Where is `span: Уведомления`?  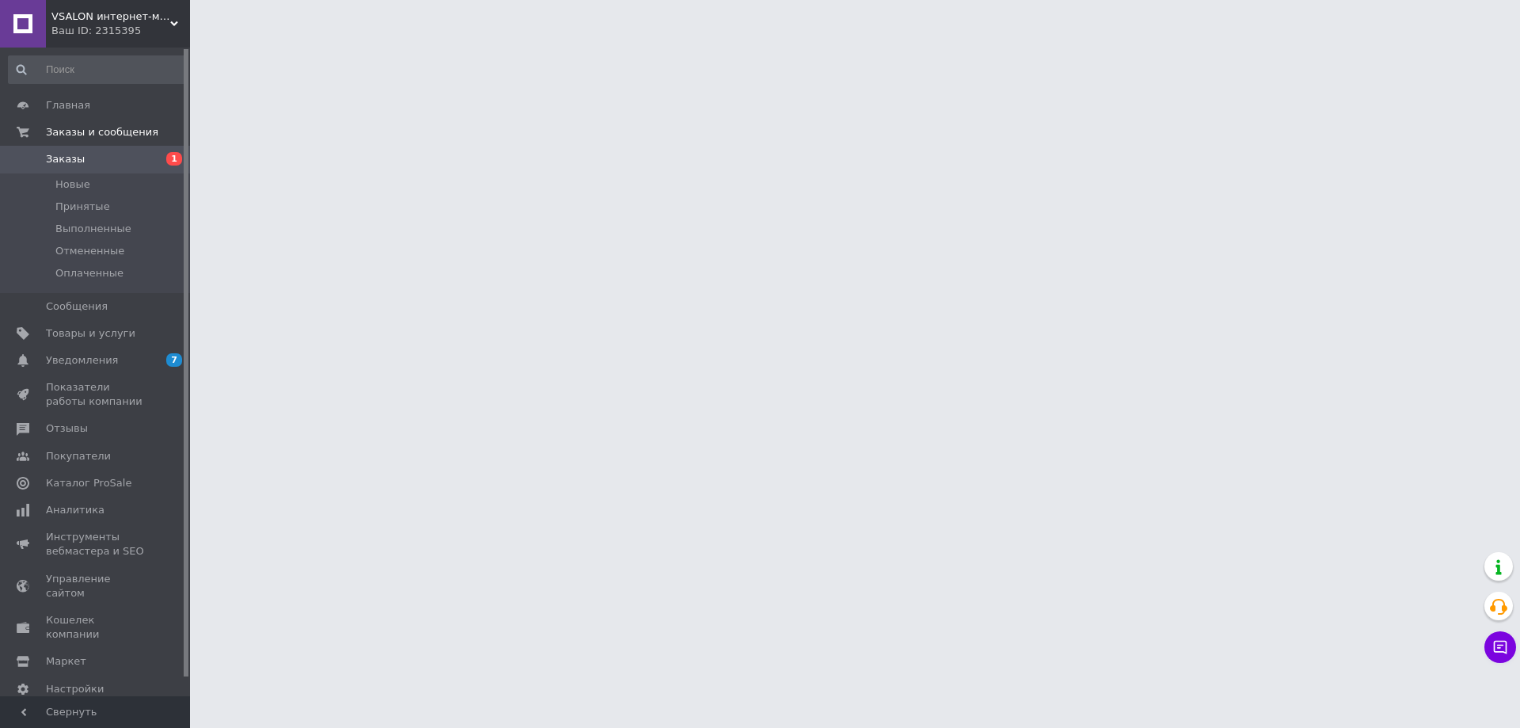
span: Уведомления is located at coordinates (82, 360).